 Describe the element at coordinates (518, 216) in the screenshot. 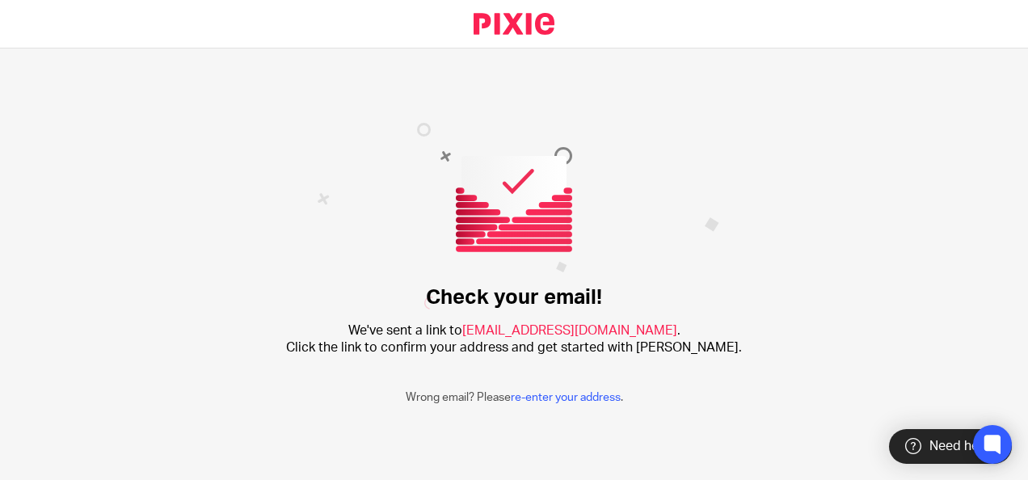

I see `img: Confirm email image` at that location.